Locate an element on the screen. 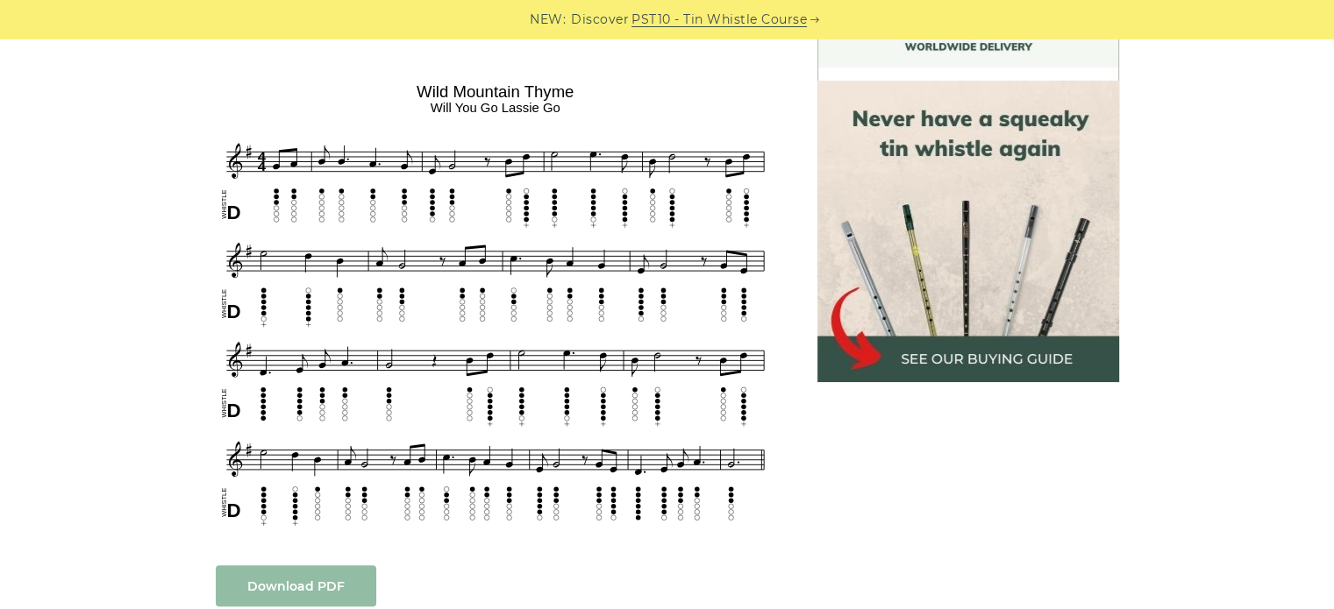  img: Wild Mountain Thyme Tin Whistle Tab & Sheet Music is located at coordinates (495, 303).